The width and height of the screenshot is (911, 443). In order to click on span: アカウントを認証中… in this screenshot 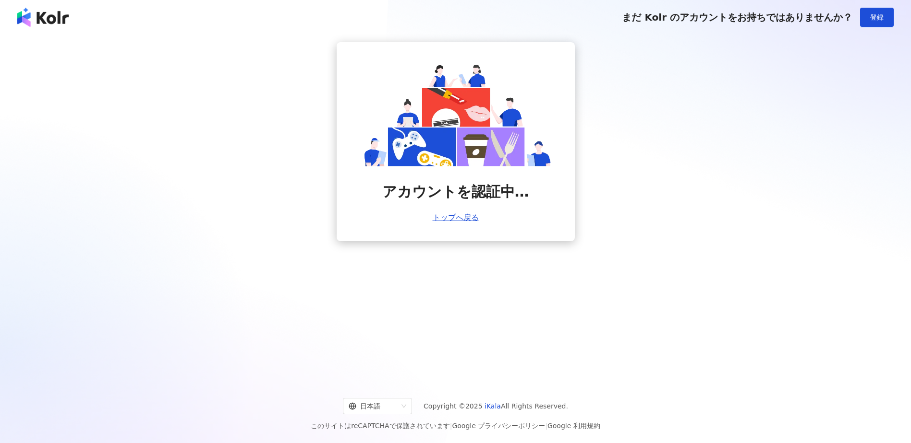, I will do `click(455, 192)`.